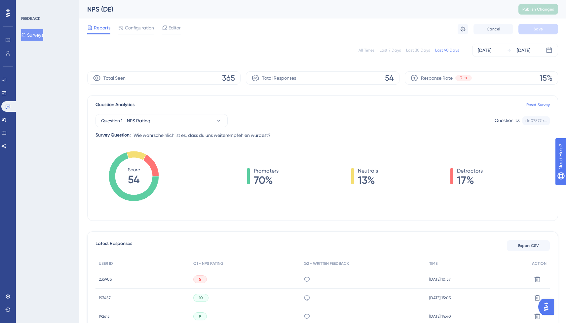 This screenshot has width=566, height=323. Describe the element at coordinates (368, 171) in the screenshot. I see `span: Neutrals` at that location.